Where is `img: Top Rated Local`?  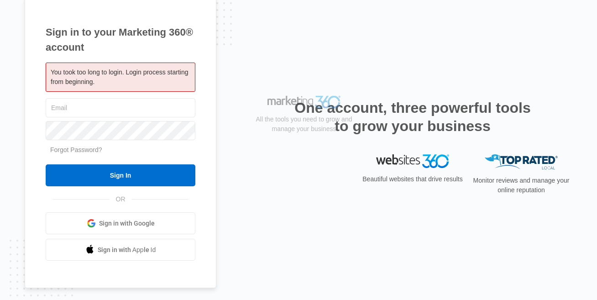 img: Top Rated Local is located at coordinates (521, 162).